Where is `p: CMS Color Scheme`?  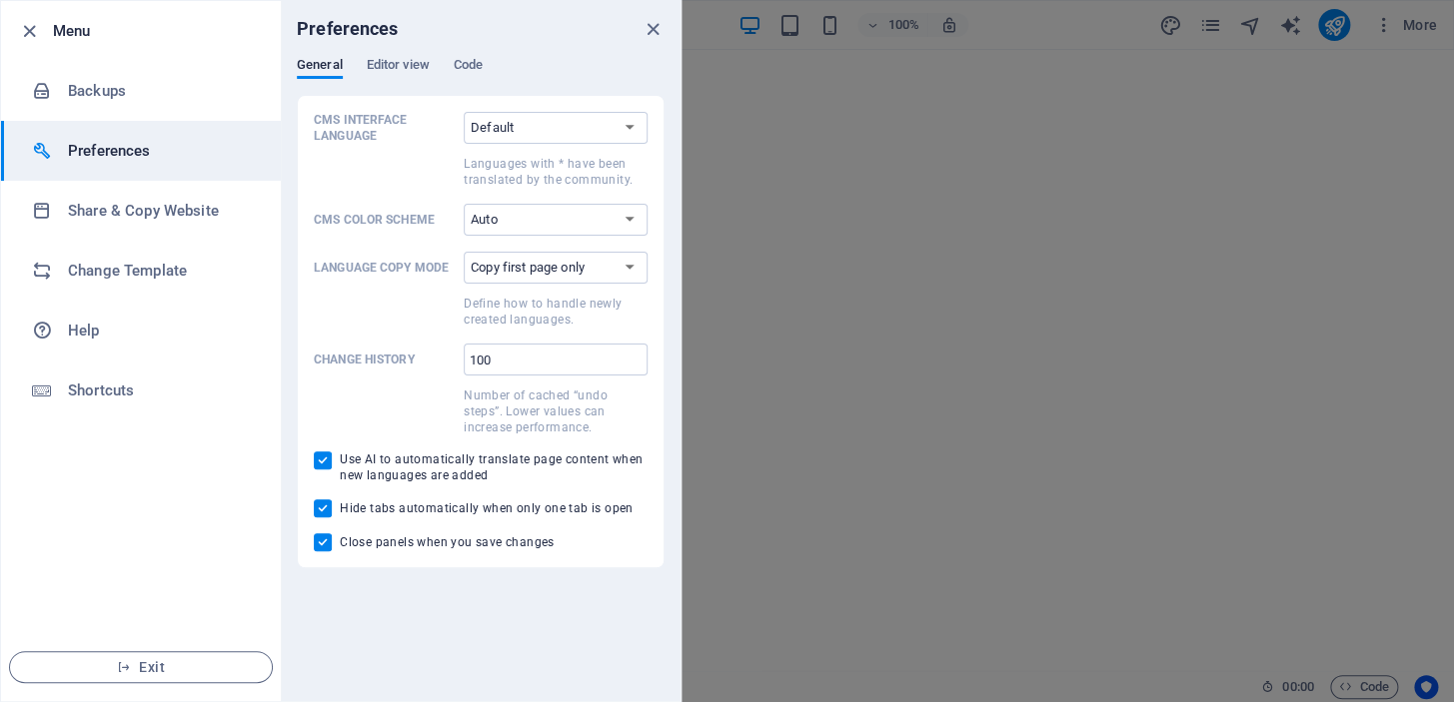 p: CMS Color Scheme is located at coordinates (385, 220).